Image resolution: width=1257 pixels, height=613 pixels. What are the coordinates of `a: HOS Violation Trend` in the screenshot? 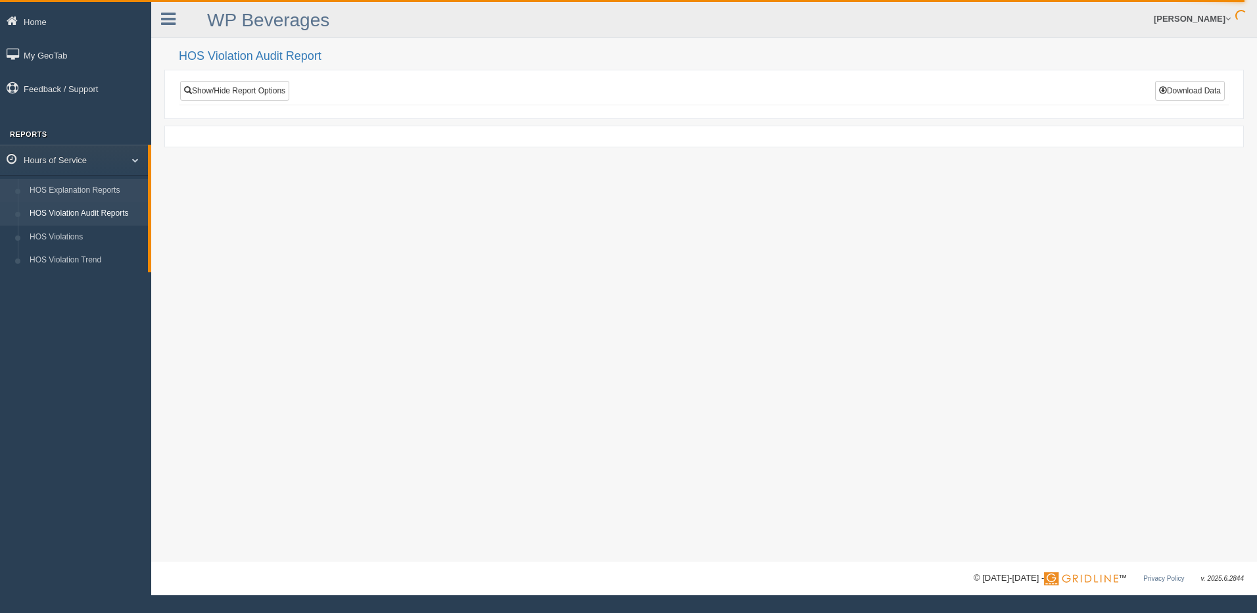 It's located at (85, 260).